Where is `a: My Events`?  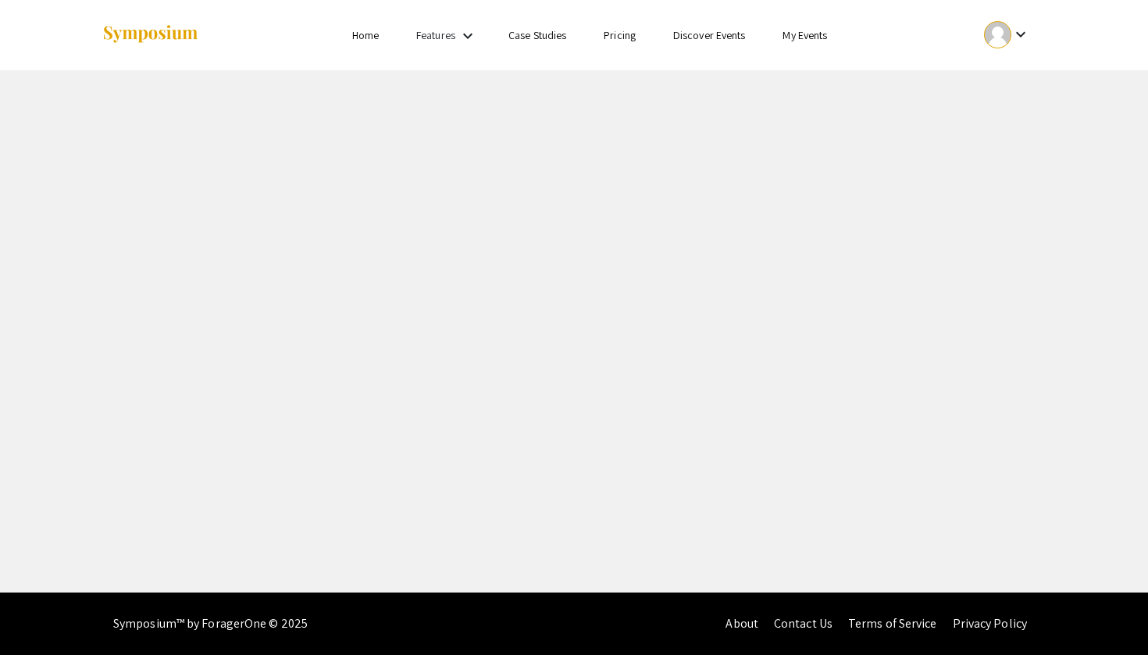
a: My Events is located at coordinates (805, 35).